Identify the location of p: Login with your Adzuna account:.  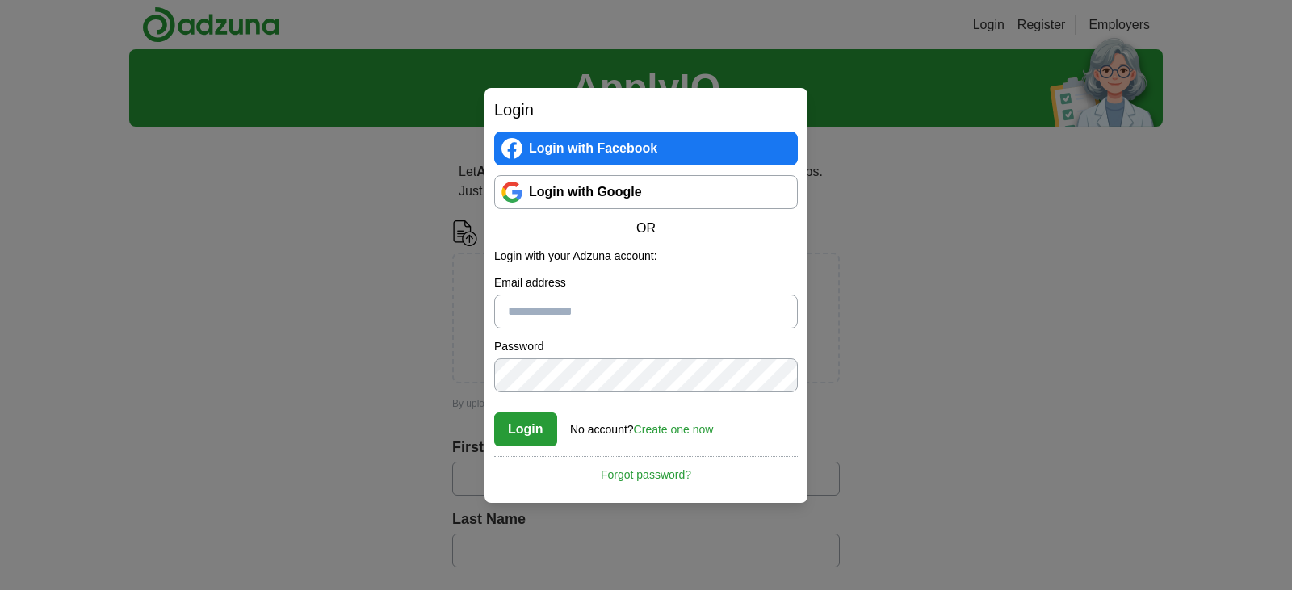
(646, 256).